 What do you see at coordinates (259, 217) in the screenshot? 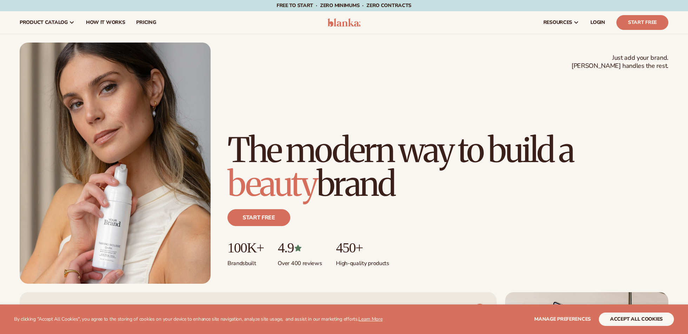
I see `a: Start free` at bounding box center [259, 217].